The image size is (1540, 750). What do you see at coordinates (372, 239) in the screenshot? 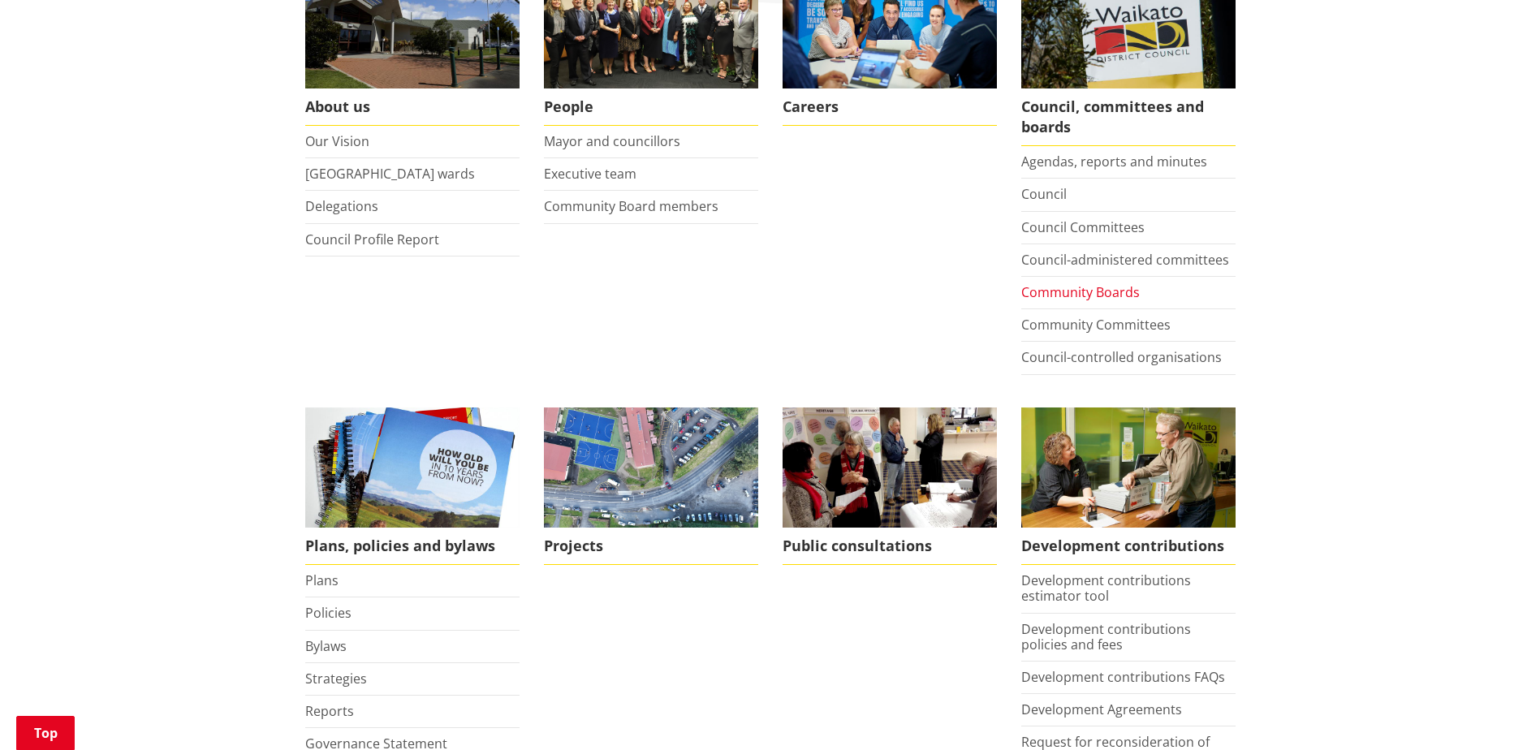
I see `a: Council Profile Report` at bounding box center [372, 239].